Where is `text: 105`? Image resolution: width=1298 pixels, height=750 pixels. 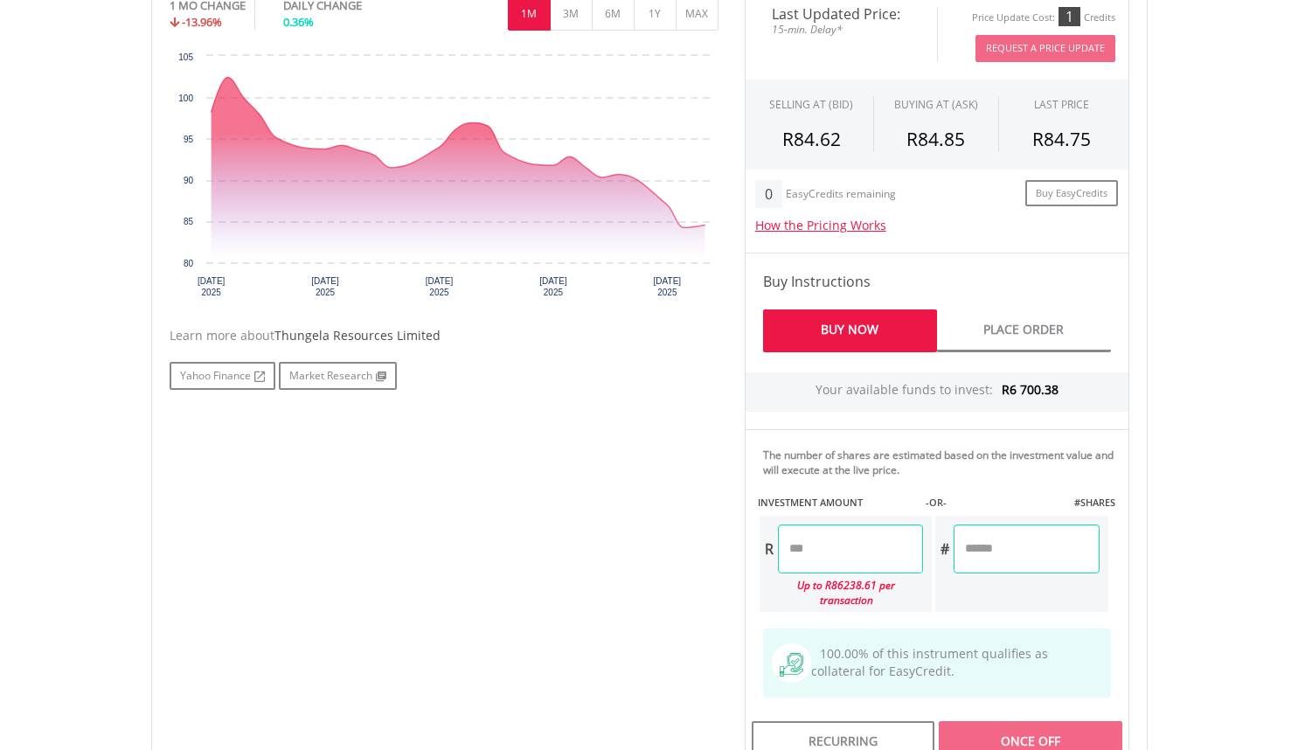
text: 105 is located at coordinates (185, 57).